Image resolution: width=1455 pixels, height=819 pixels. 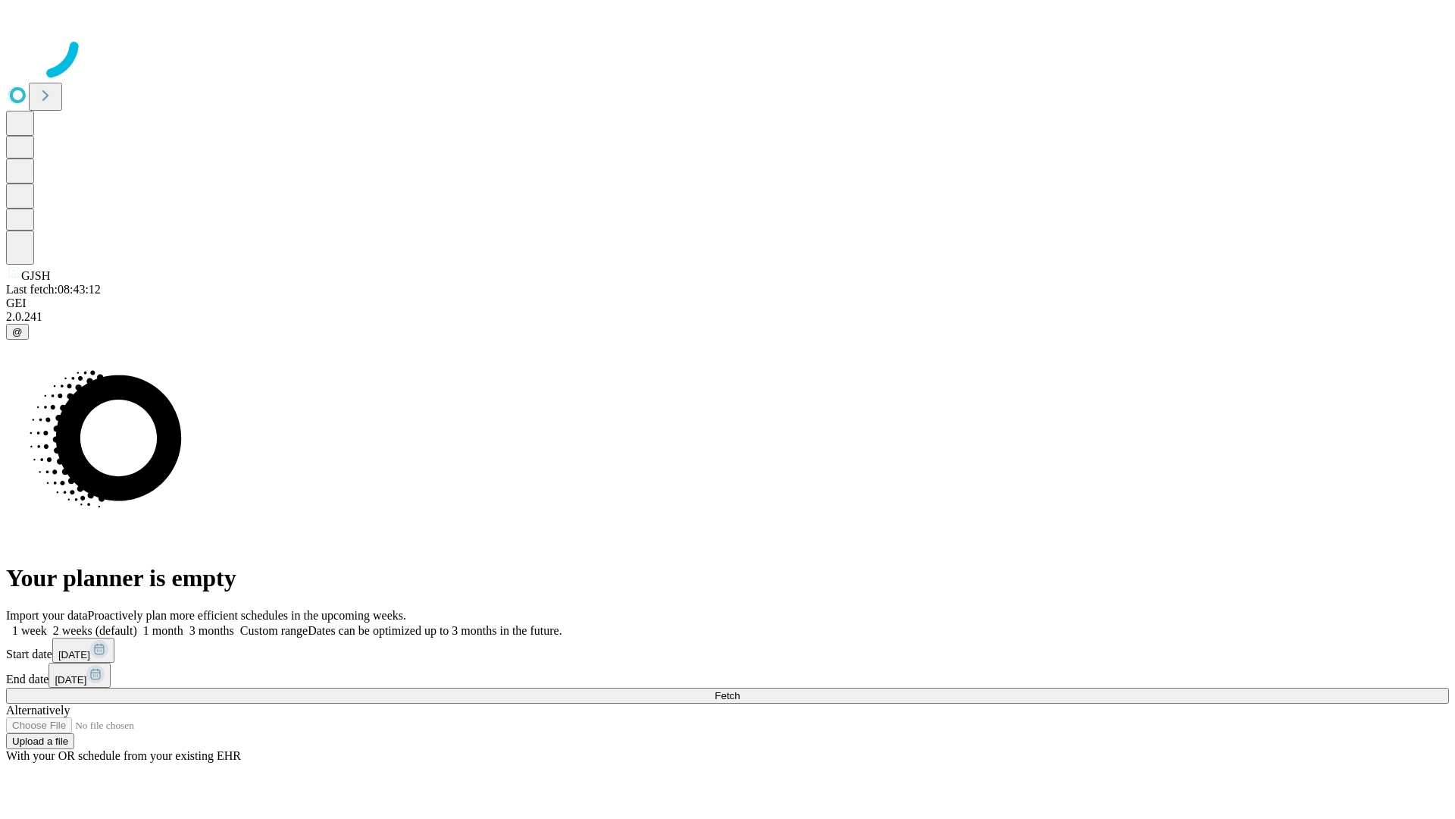 What do you see at coordinates (36, 275) in the screenshot?
I see `span: GJSH` at bounding box center [36, 275].